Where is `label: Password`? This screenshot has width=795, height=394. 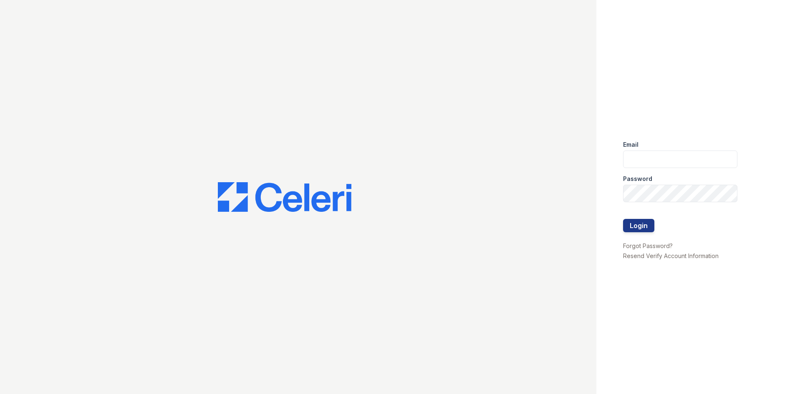 label: Password is located at coordinates (638, 179).